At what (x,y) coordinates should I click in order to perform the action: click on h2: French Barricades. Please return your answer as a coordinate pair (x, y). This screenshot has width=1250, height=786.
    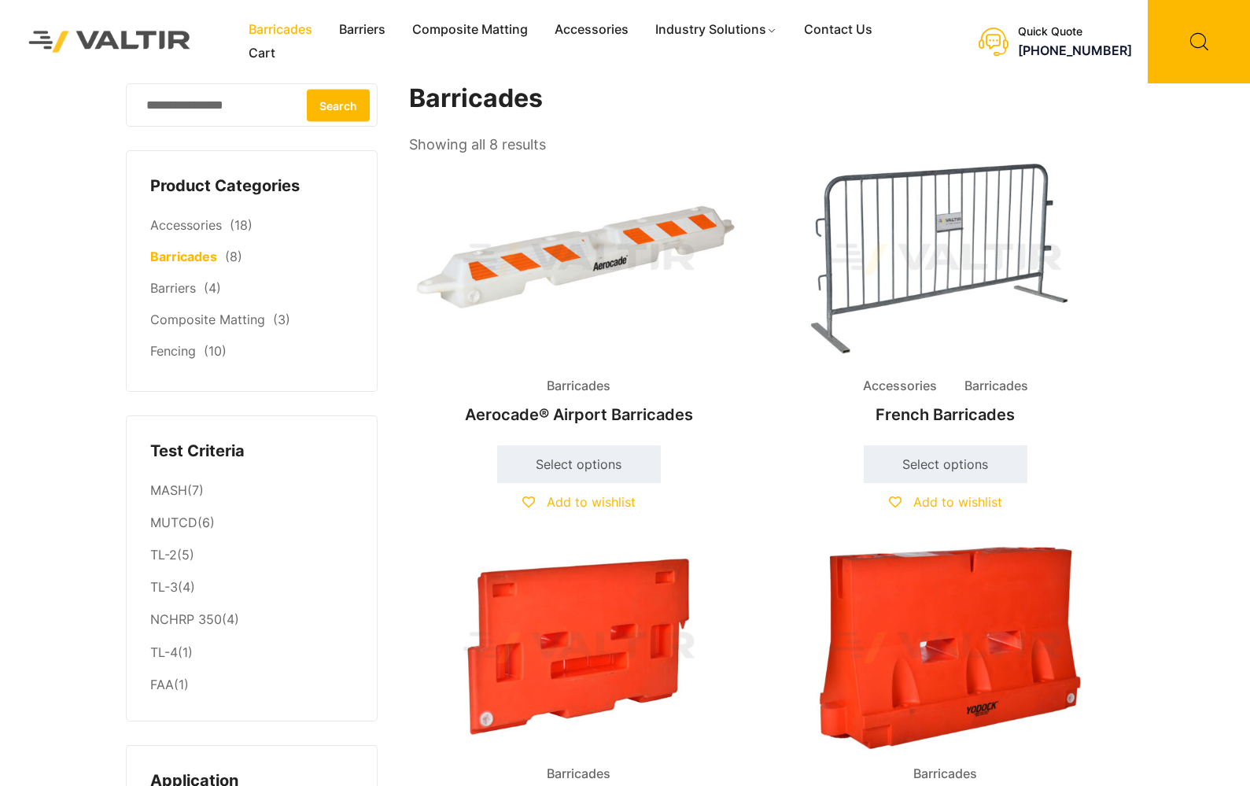
    Looking at the image, I should click on (945, 415).